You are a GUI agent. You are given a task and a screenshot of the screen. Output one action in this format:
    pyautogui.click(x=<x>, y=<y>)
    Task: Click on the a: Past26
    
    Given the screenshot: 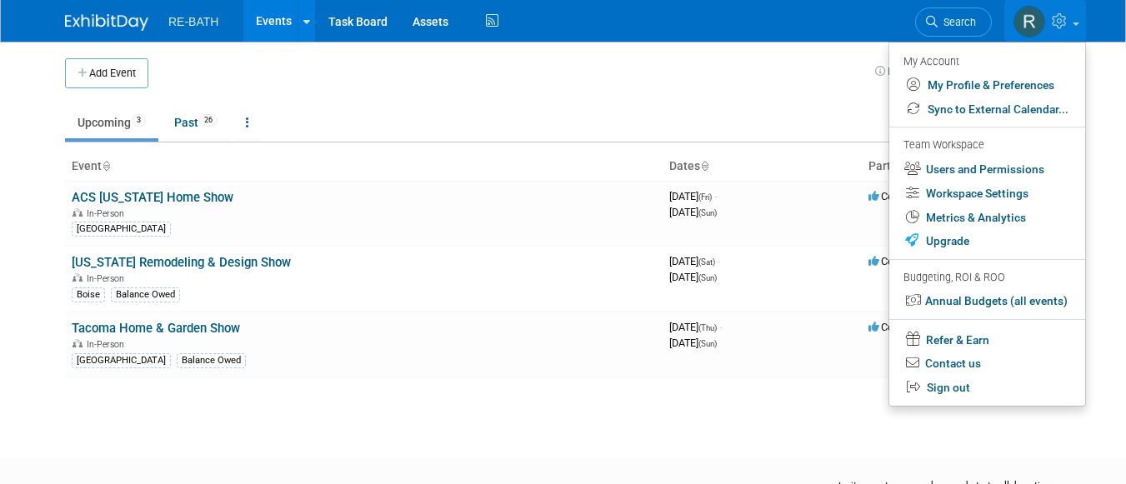 What is the action you would take?
    pyautogui.click(x=196, y=123)
    